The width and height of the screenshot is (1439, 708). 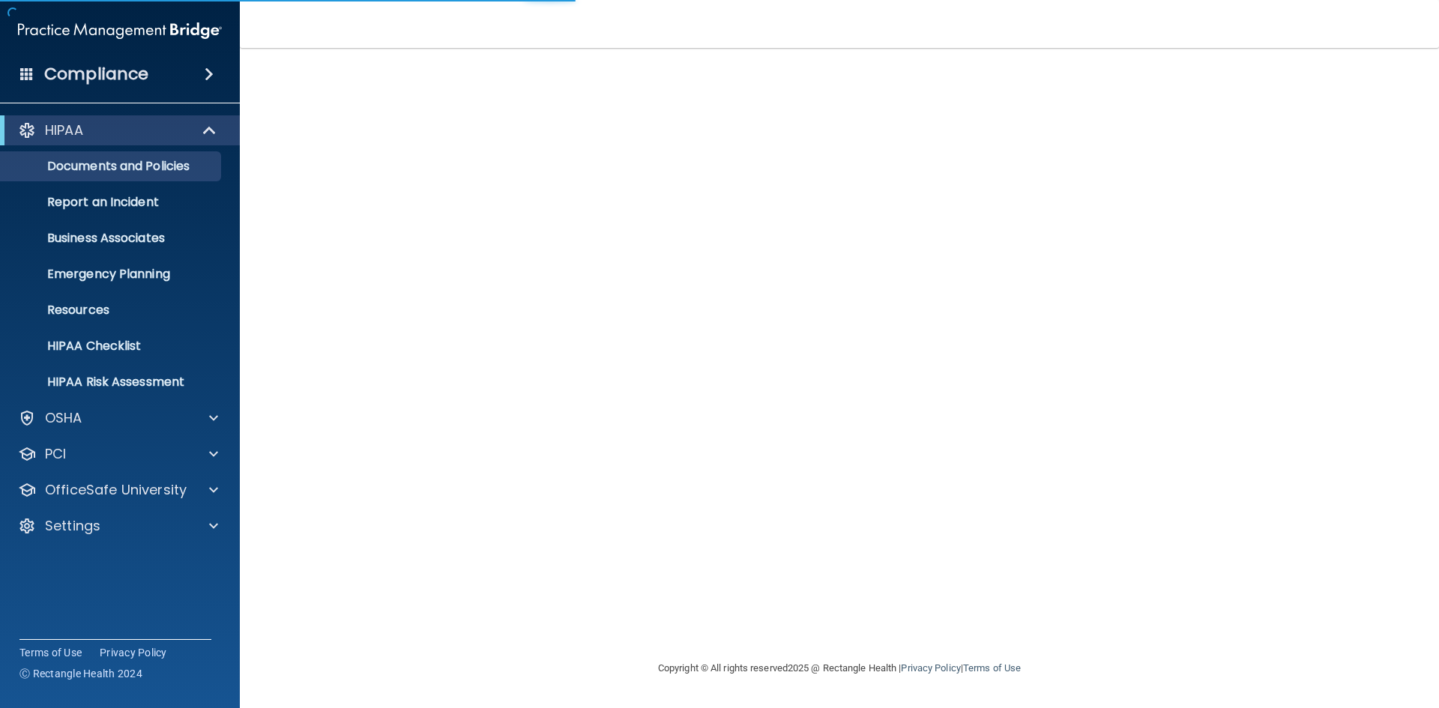 What do you see at coordinates (112, 238) in the screenshot?
I see `p: Business Associates` at bounding box center [112, 238].